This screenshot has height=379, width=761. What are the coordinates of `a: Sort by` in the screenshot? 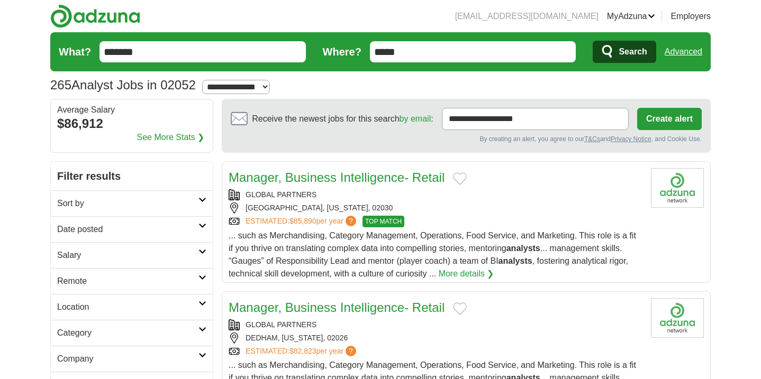 It's located at (132, 203).